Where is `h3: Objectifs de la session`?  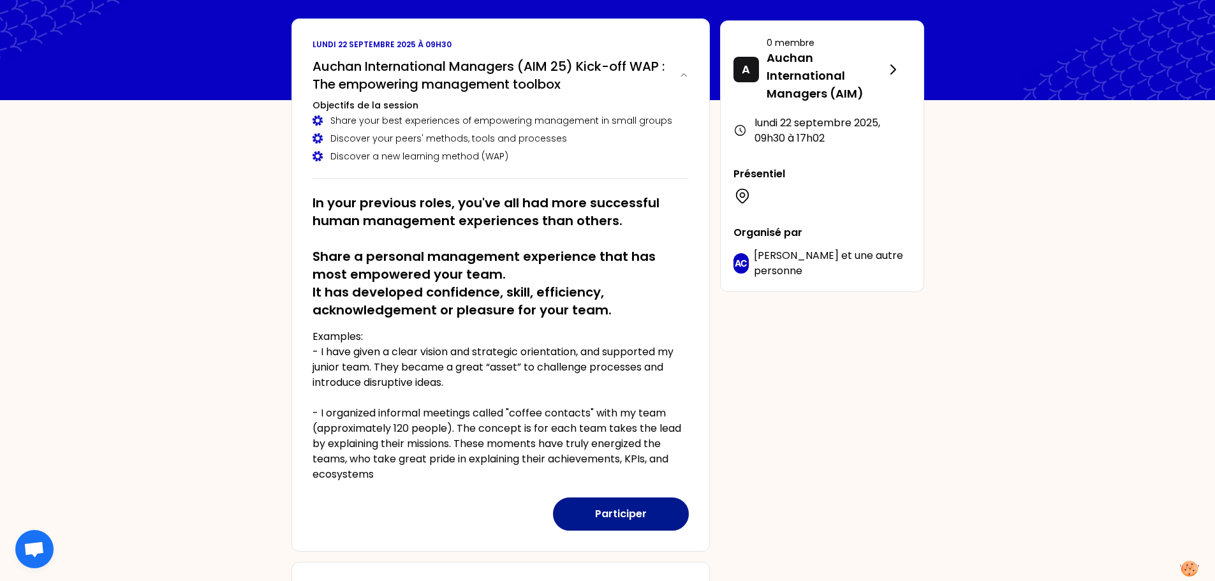
h3: Objectifs de la session is located at coordinates (500, 105).